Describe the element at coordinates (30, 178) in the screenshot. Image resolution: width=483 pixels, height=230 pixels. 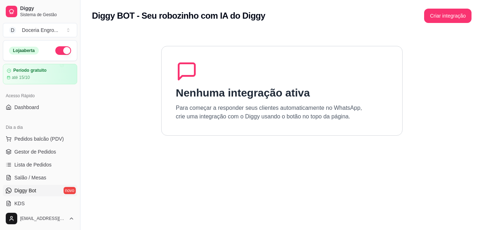
I see `span: Salão / Mesas` at that location.